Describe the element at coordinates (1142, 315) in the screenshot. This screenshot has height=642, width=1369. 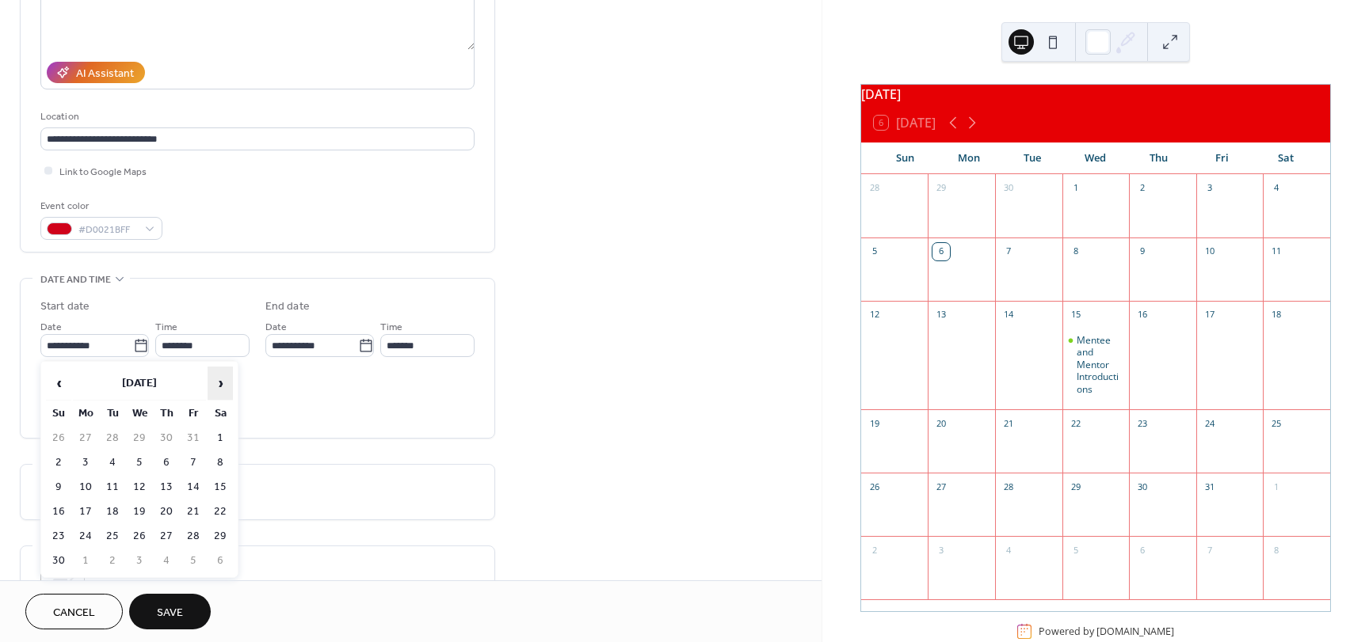
I see `div: 16` at that location.